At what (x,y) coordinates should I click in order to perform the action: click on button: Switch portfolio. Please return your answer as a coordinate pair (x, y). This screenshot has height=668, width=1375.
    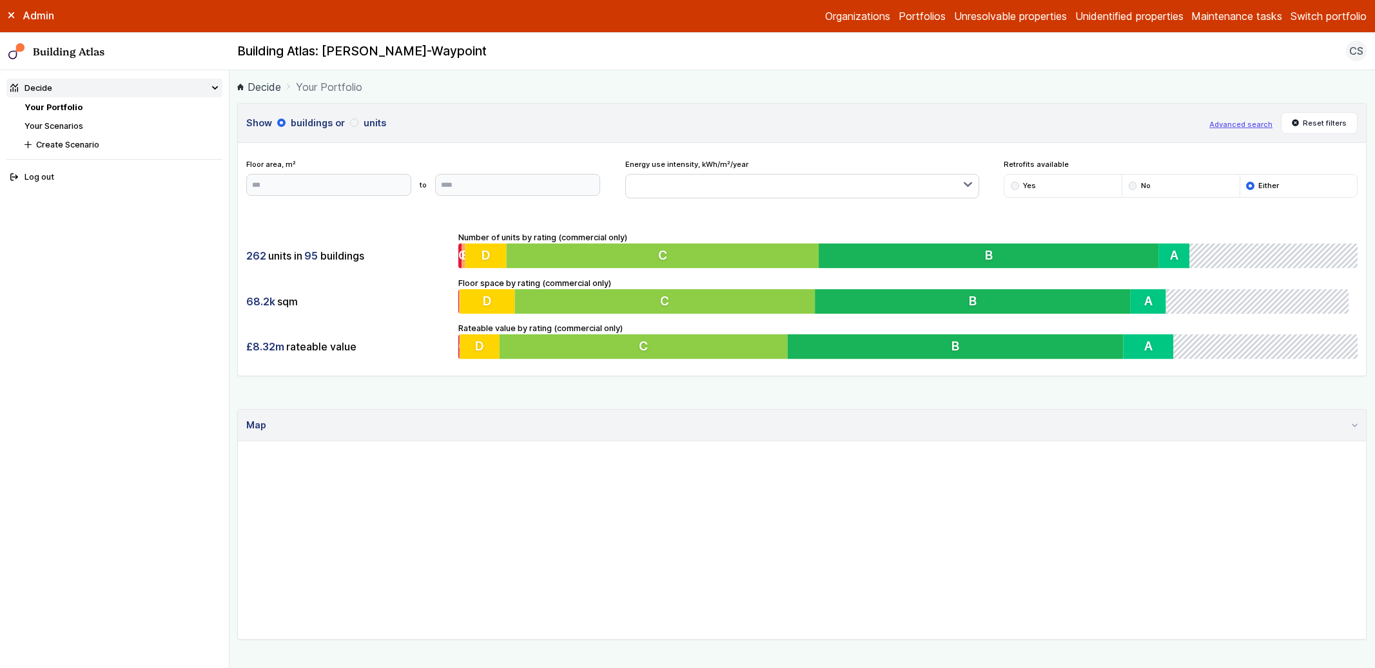
    Looking at the image, I should click on (1329, 16).